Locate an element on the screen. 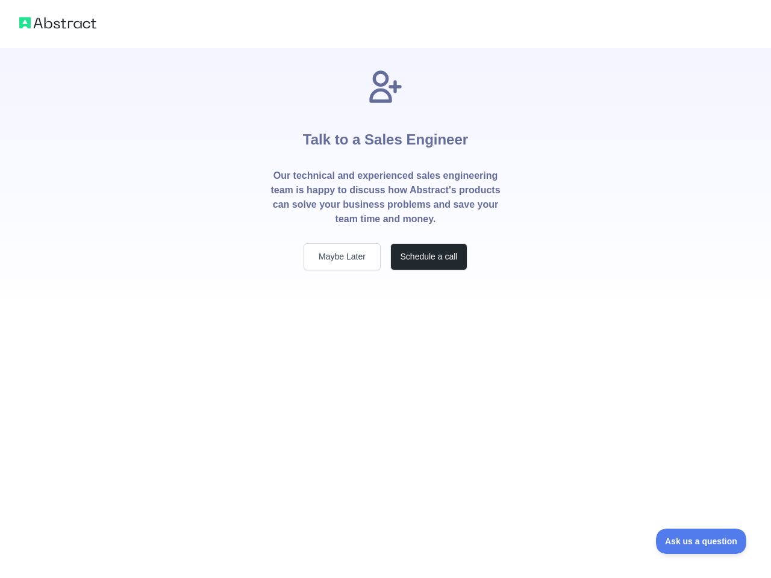 Image resolution: width=771 pixels, height=578 pixels. button: Maybe Later is located at coordinates (342, 257).